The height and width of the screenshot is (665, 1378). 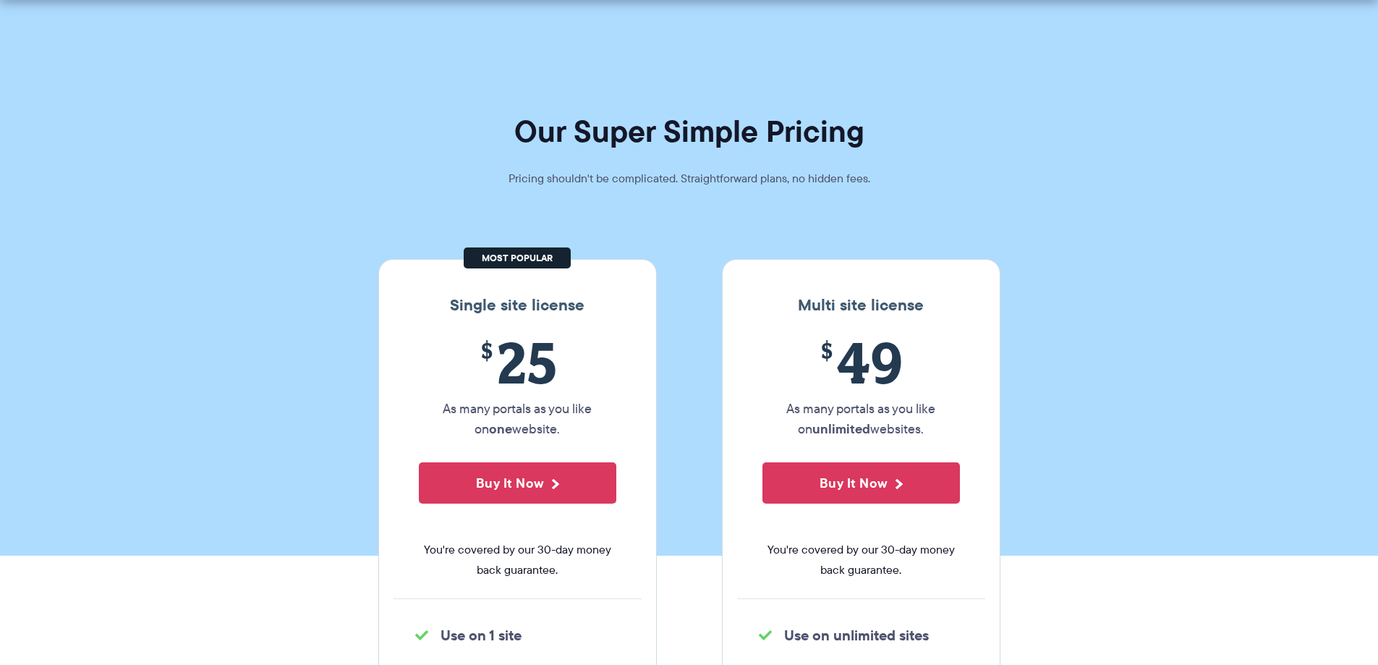 What do you see at coordinates (481, 635) in the screenshot?
I see `strong: Use on 1 site` at bounding box center [481, 635].